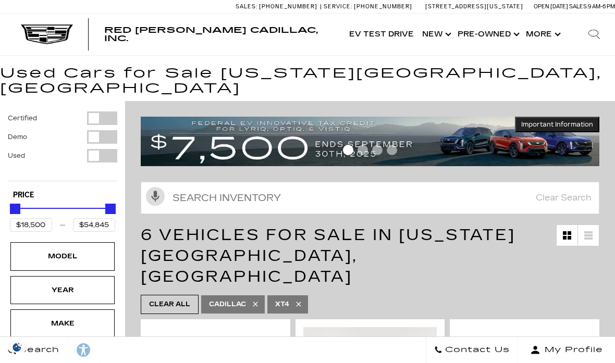 The image size is (615, 363). What do you see at coordinates (476, 350) in the screenshot?
I see `span: Contact Us` at bounding box center [476, 350].